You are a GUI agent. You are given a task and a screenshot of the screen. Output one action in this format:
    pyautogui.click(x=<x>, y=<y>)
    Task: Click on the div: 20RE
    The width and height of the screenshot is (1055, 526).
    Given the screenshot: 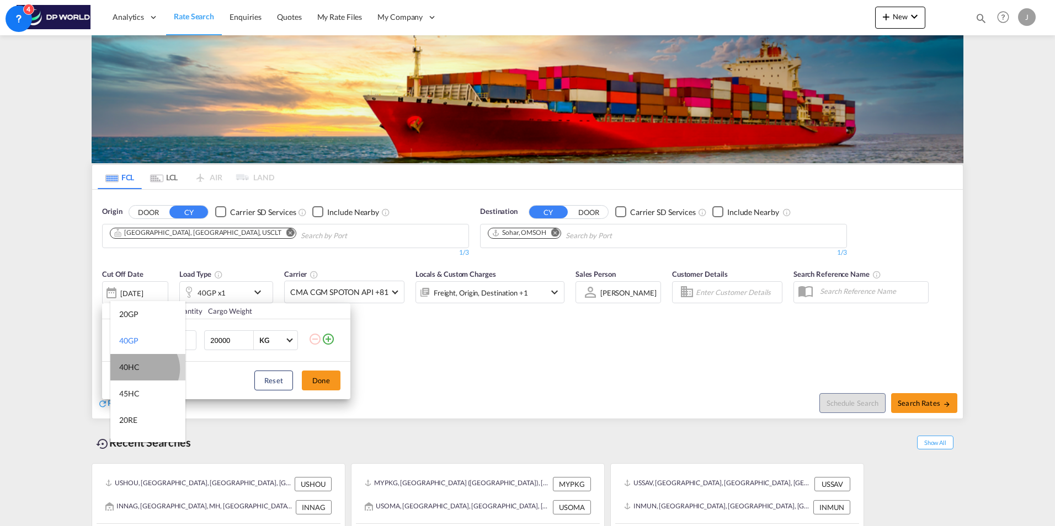 What is the action you would take?
    pyautogui.click(x=128, y=420)
    